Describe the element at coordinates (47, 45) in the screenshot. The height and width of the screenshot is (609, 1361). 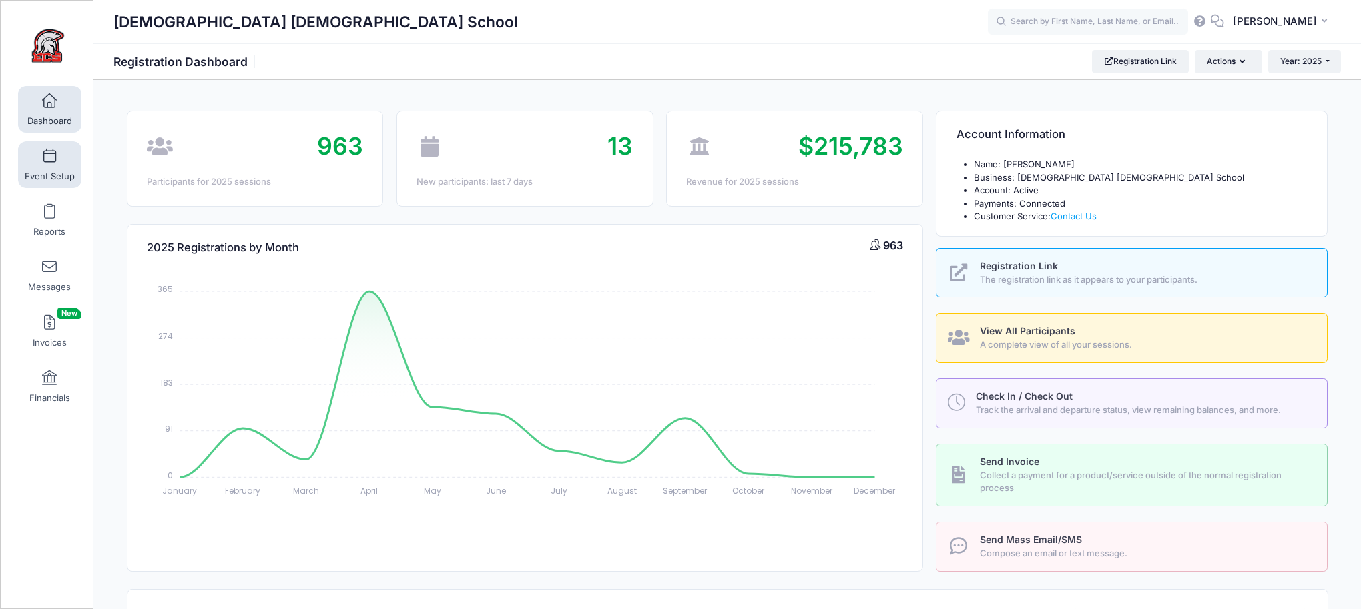
I see `img: Evangelical Christian School` at that location.